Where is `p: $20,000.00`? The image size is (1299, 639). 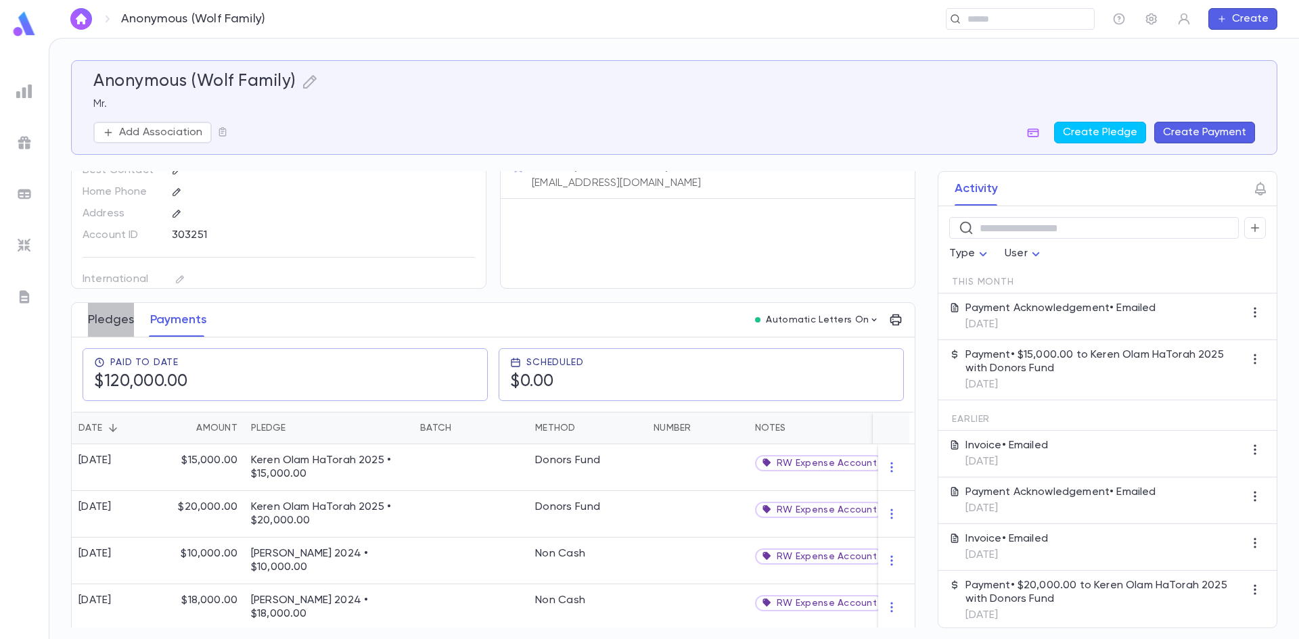 p: $20,000.00 is located at coordinates (208, 507).